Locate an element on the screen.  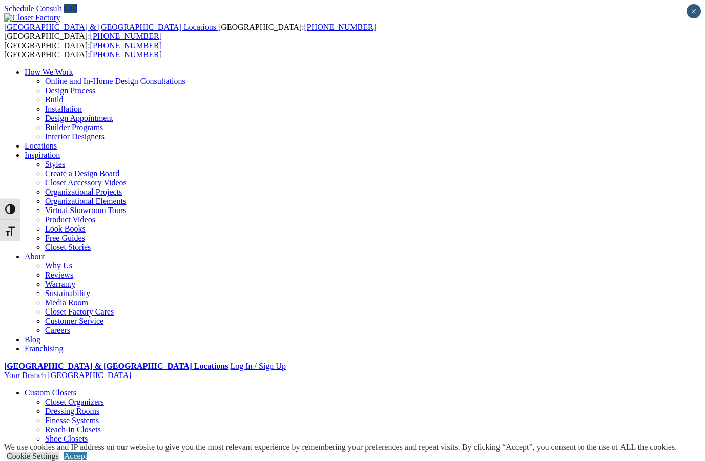
a: Installation is located at coordinates (63, 109).